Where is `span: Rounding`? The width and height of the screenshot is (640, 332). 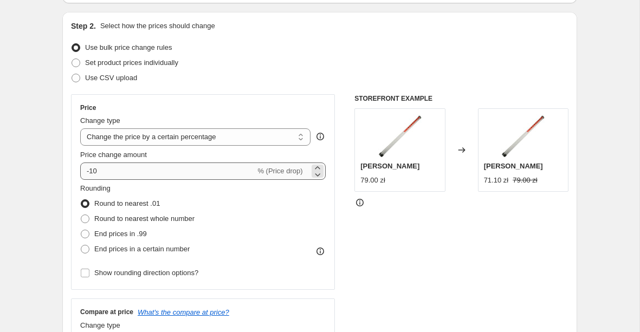 span: Rounding is located at coordinates (95, 188).